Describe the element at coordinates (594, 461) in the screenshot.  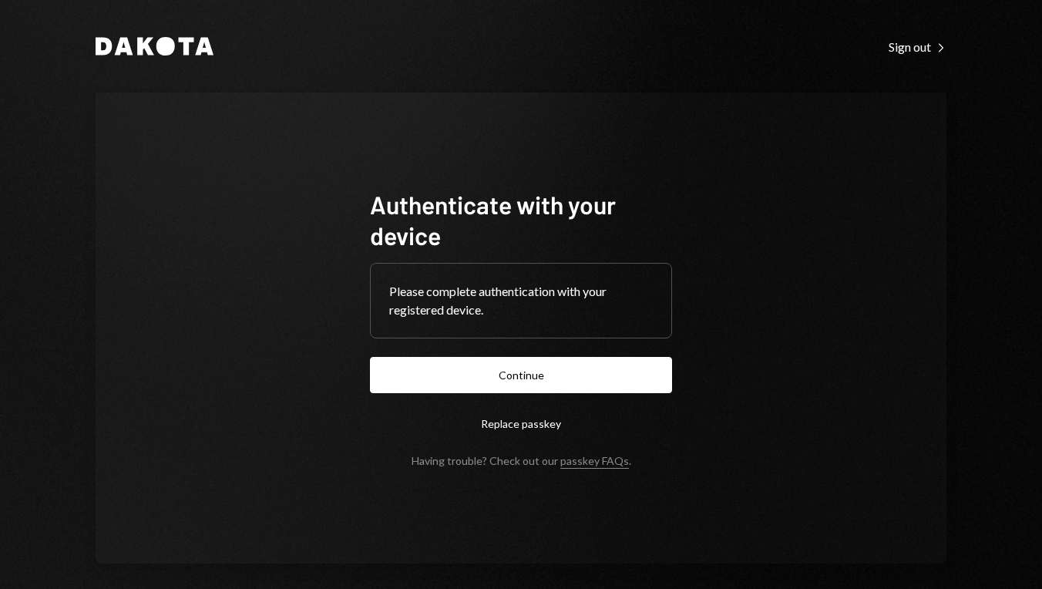
I see `a: passkey FAQs` at that location.